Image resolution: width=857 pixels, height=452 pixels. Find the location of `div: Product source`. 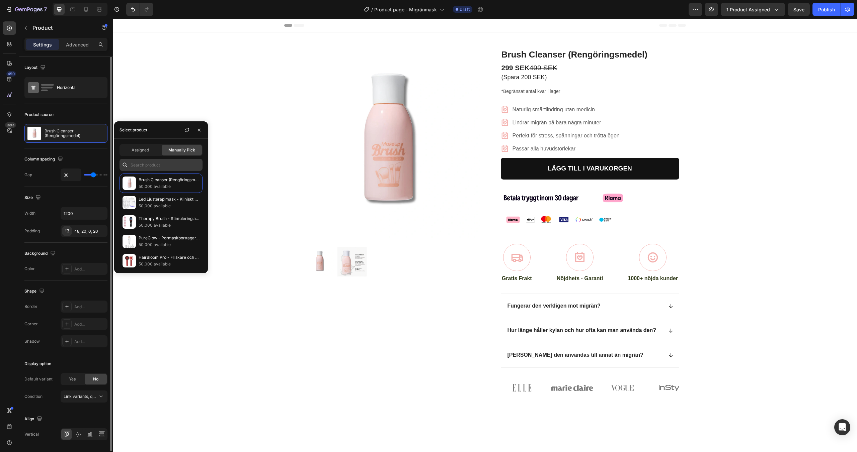

div: Product source is located at coordinates (39, 115).